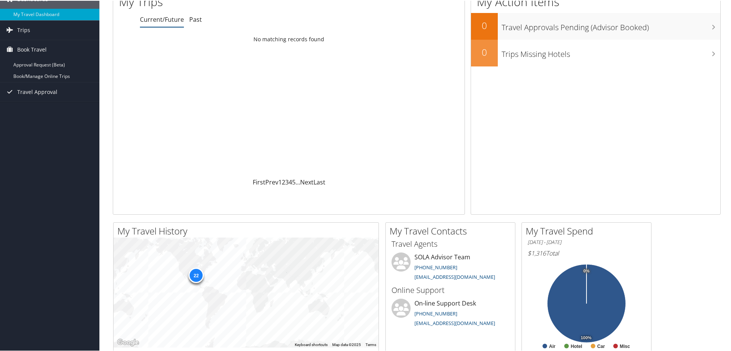  What do you see at coordinates (624, 346) in the screenshot?
I see `text: Misc` at bounding box center [624, 346].